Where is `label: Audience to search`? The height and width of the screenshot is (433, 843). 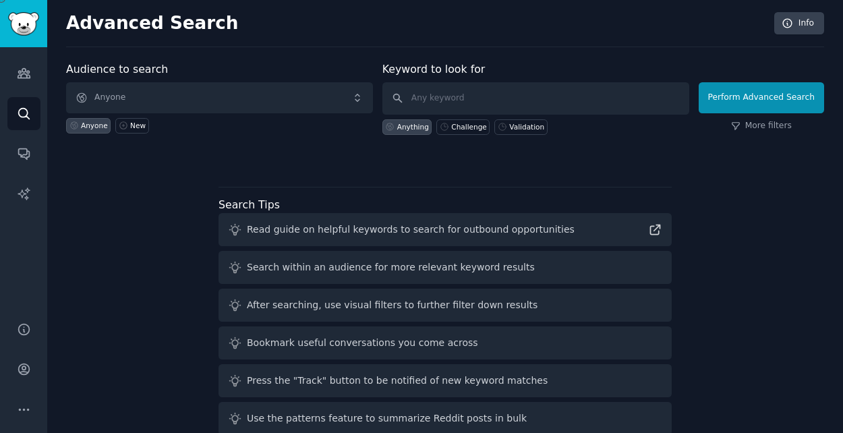 label: Audience to search is located at coordinates (117, 69).